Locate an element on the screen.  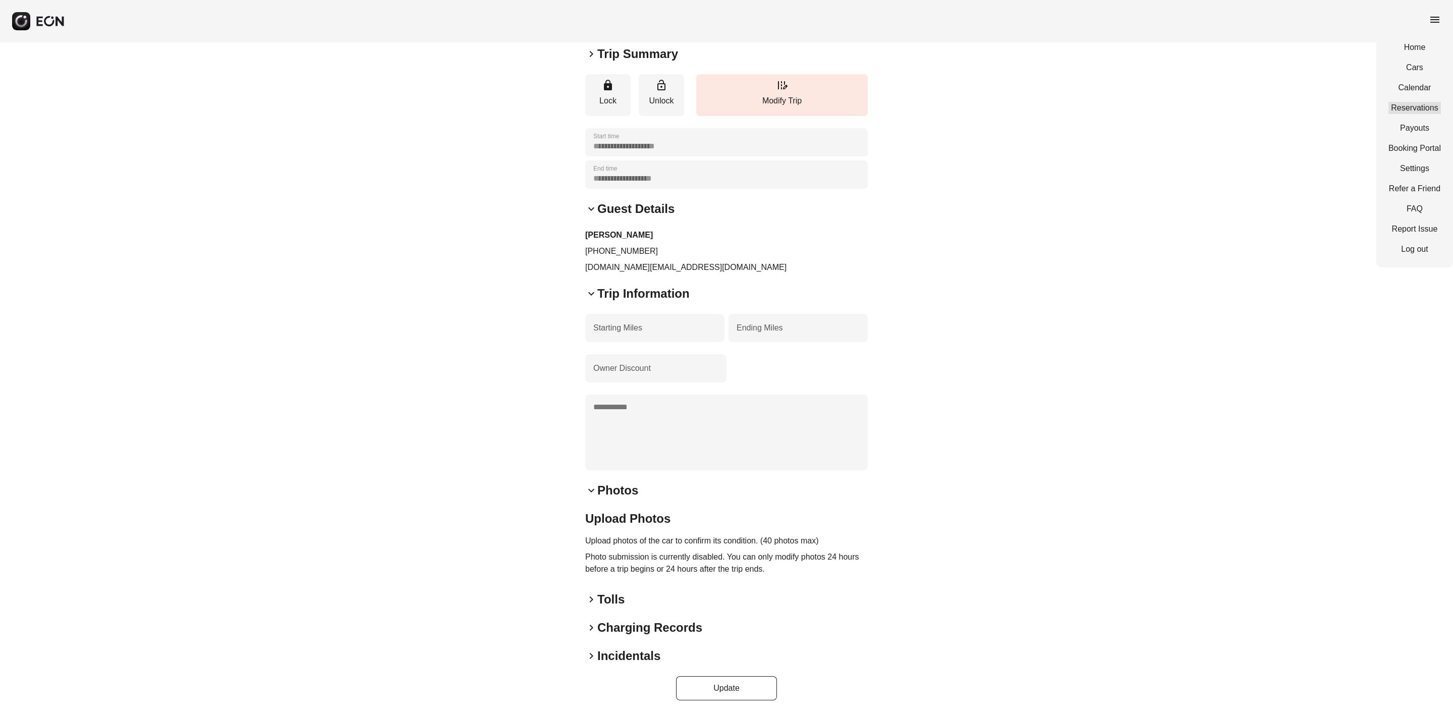
a: Refer a Friend is located at coordinates (1415, 189).